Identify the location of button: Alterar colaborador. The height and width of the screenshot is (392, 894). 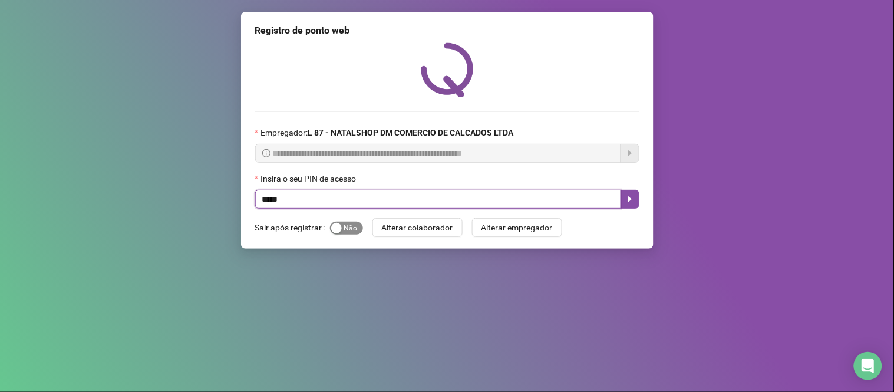
(417, 227).